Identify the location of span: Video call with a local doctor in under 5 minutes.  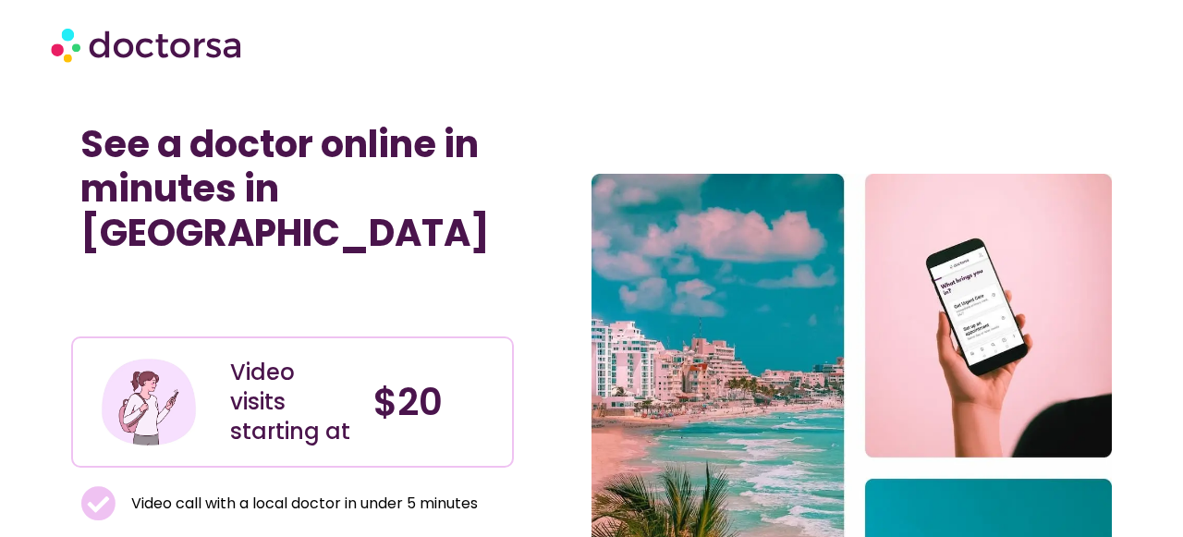
(302, 504).